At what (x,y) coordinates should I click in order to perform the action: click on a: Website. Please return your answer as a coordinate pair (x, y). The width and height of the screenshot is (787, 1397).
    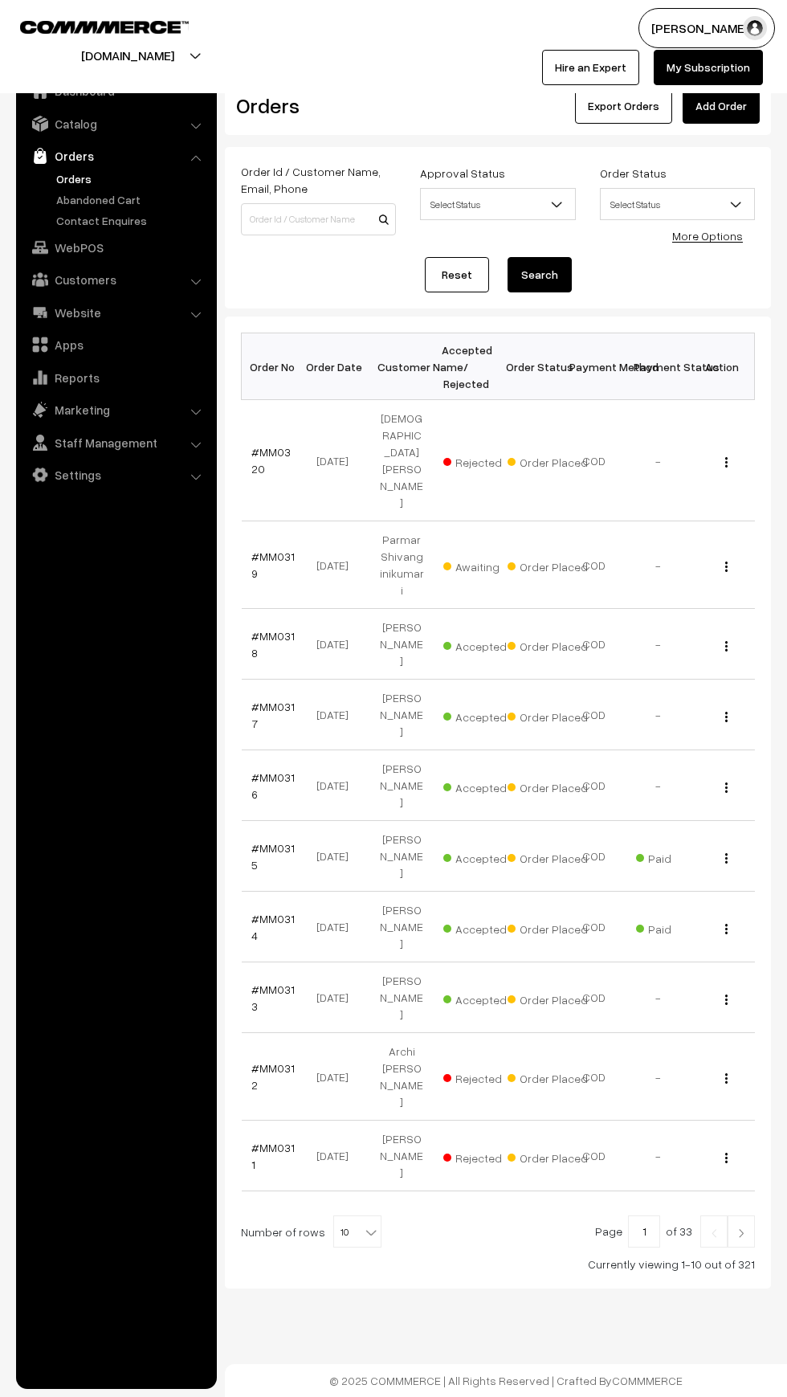
    Looking at the image, I should click on (116, 313).